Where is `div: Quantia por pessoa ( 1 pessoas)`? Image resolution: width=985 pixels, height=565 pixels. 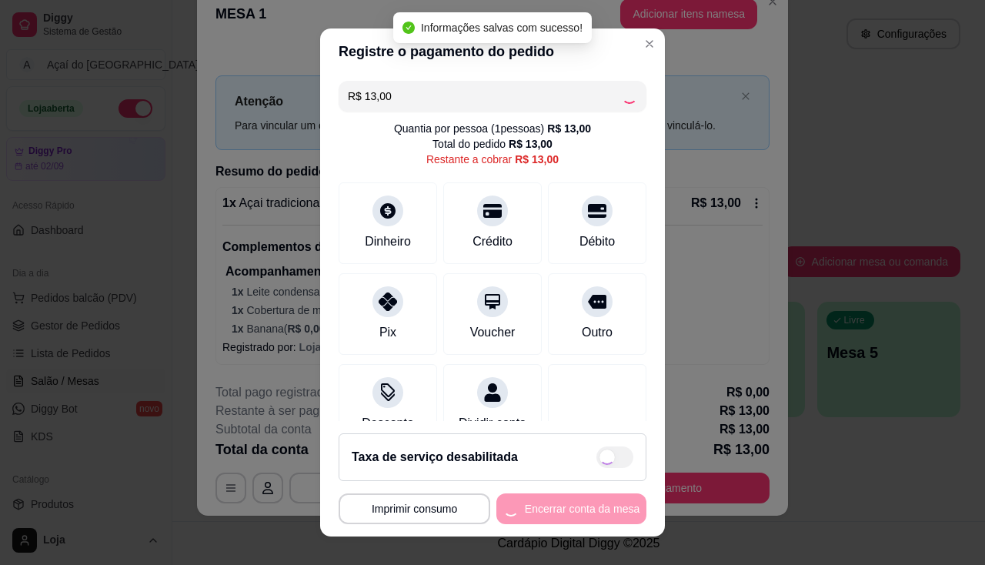 div: Quantia por pessoa ( 1 pessoas) is located at coordinates (492, 128).